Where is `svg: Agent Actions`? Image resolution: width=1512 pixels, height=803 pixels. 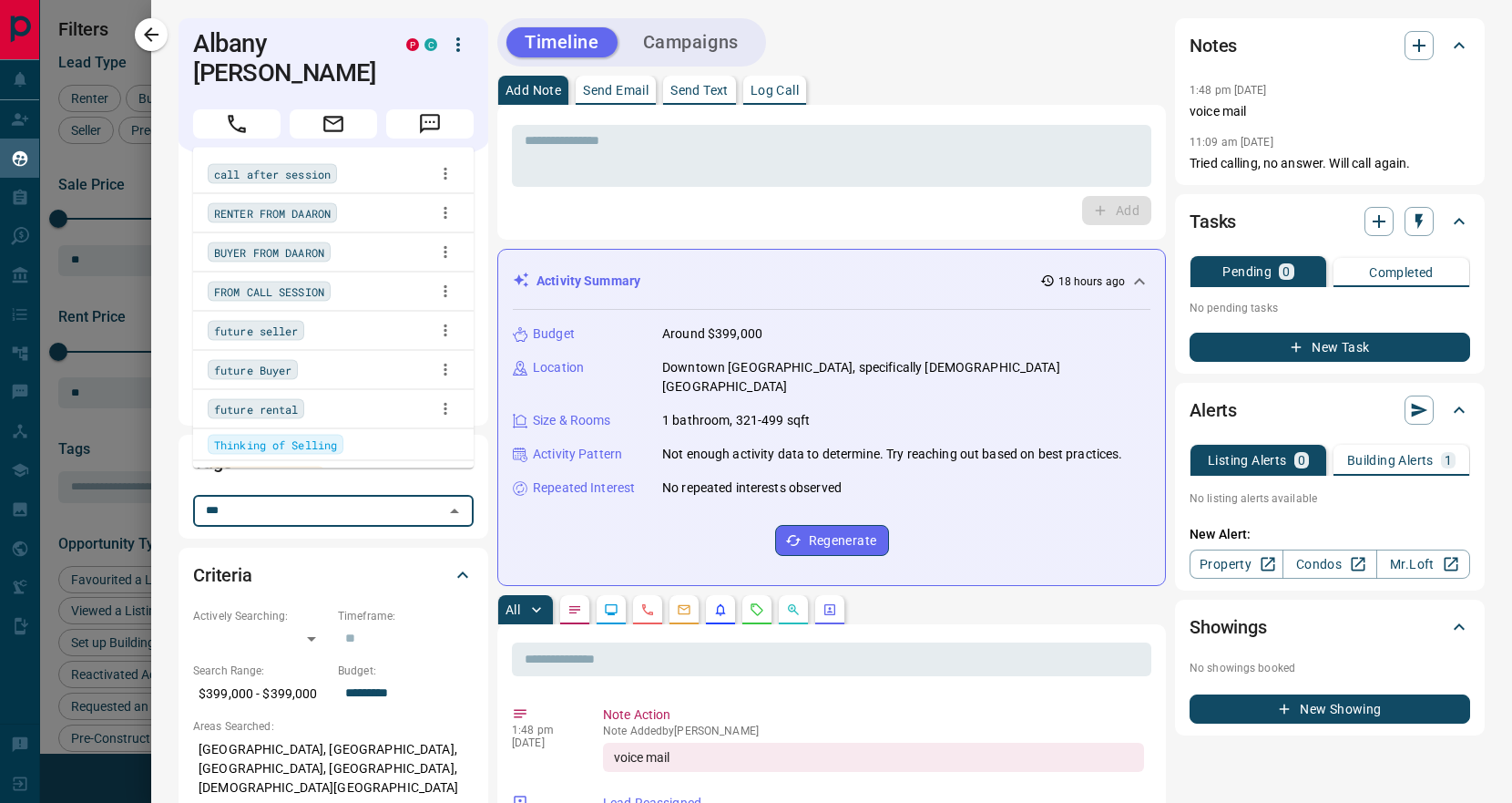 svg: Agent Actions is located at coordinates (830, 609).